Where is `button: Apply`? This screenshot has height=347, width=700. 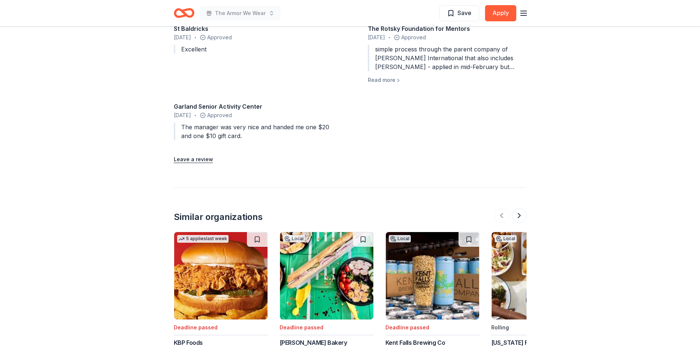 button: Apply is located at coordinates (501, 13).